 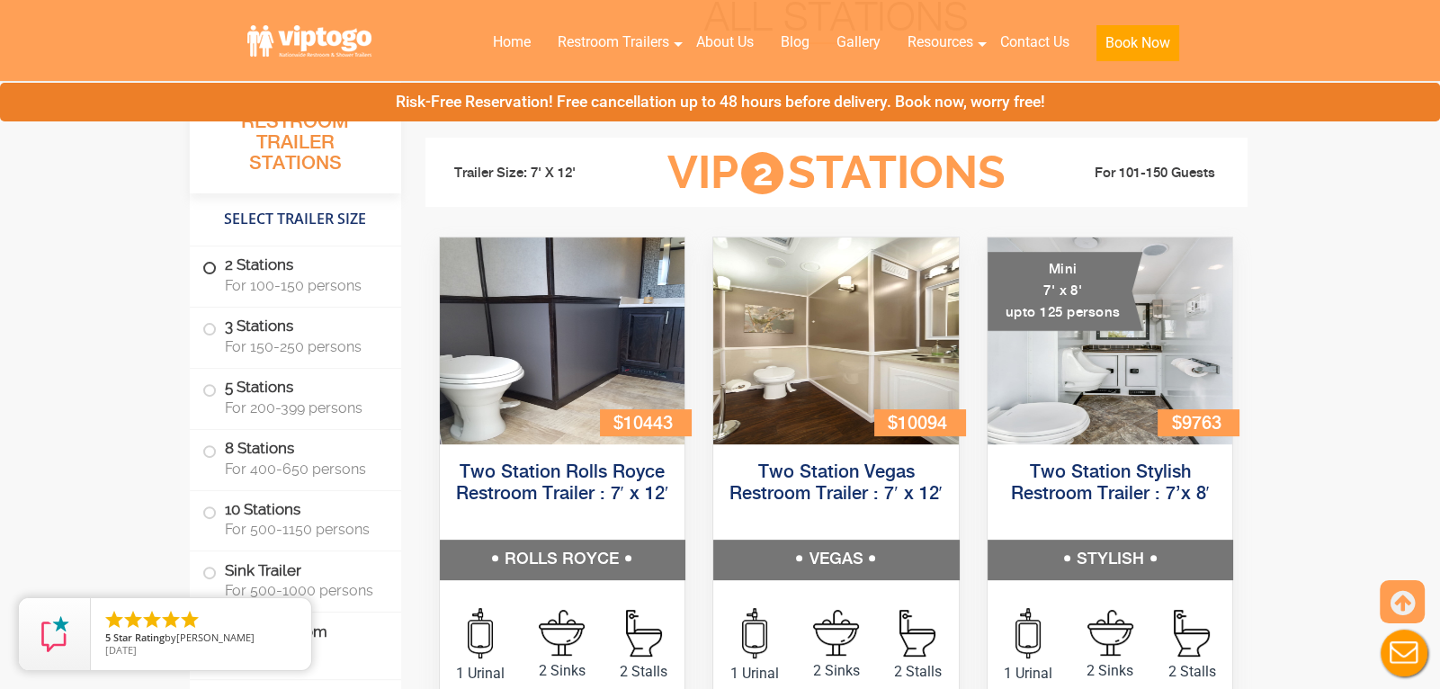 What do you see at coordinates (201, 639) in the screenshot?
I see `span: by` at bounding box center [201, 639].